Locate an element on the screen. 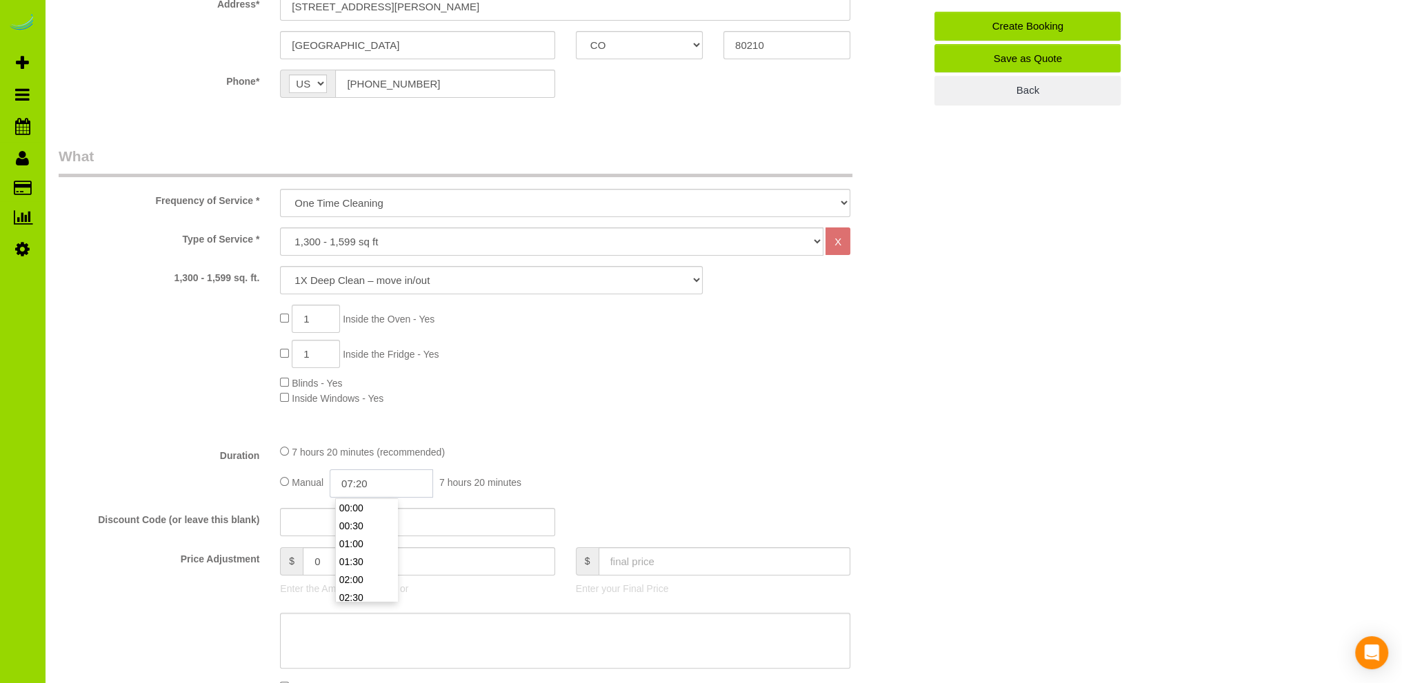 This screenshot has height=683, width=1402. span: 7 hours 20 minutes (recommended) is located at coordinates (368, 452).